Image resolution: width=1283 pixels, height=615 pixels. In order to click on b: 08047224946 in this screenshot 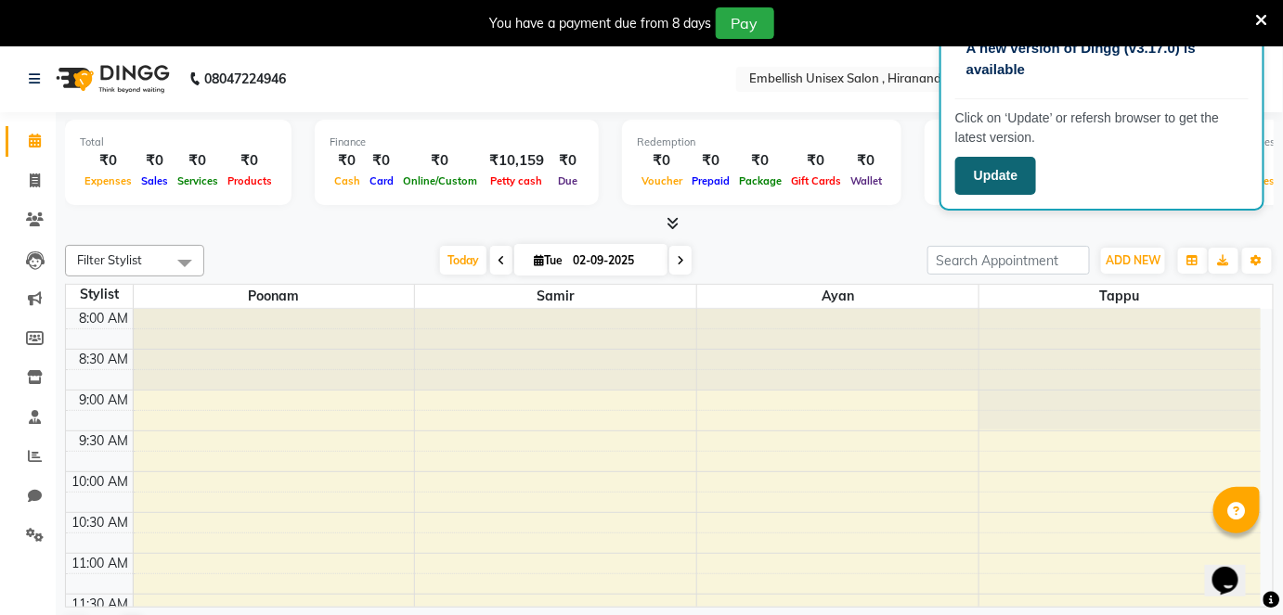, I will do `click(245, 79)`.